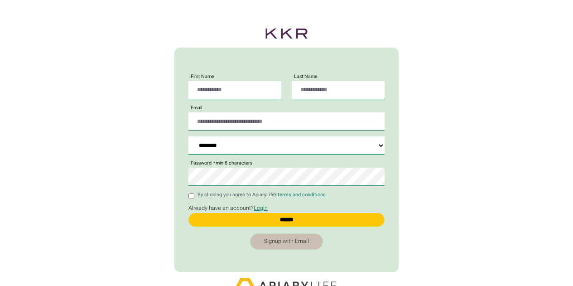  Describe the element at coordinates (260, 208) in the screenshot. I see `a: Login` at that location.